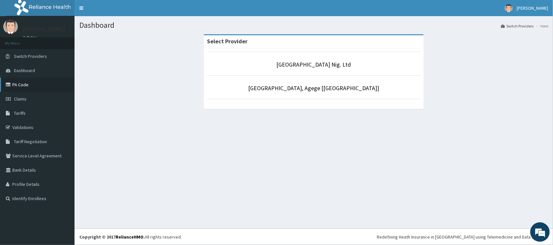 This screenshot has width=553, height=245. What do you see at coordinates (20, 99) in the screenshot?
I see `span: Claims` at bounding box center [20, 99].